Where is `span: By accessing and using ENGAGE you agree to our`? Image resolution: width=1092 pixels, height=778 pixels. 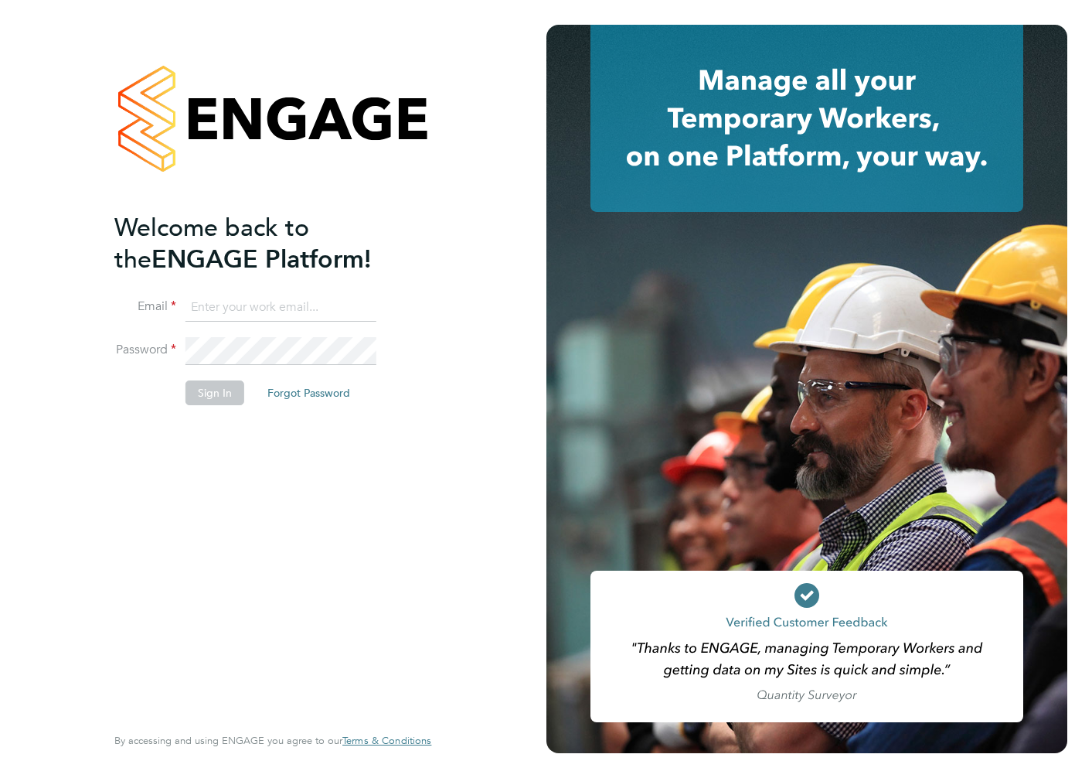
span: By accessing and using ENGAGE you agree to our is located at coordinates (273, 740).